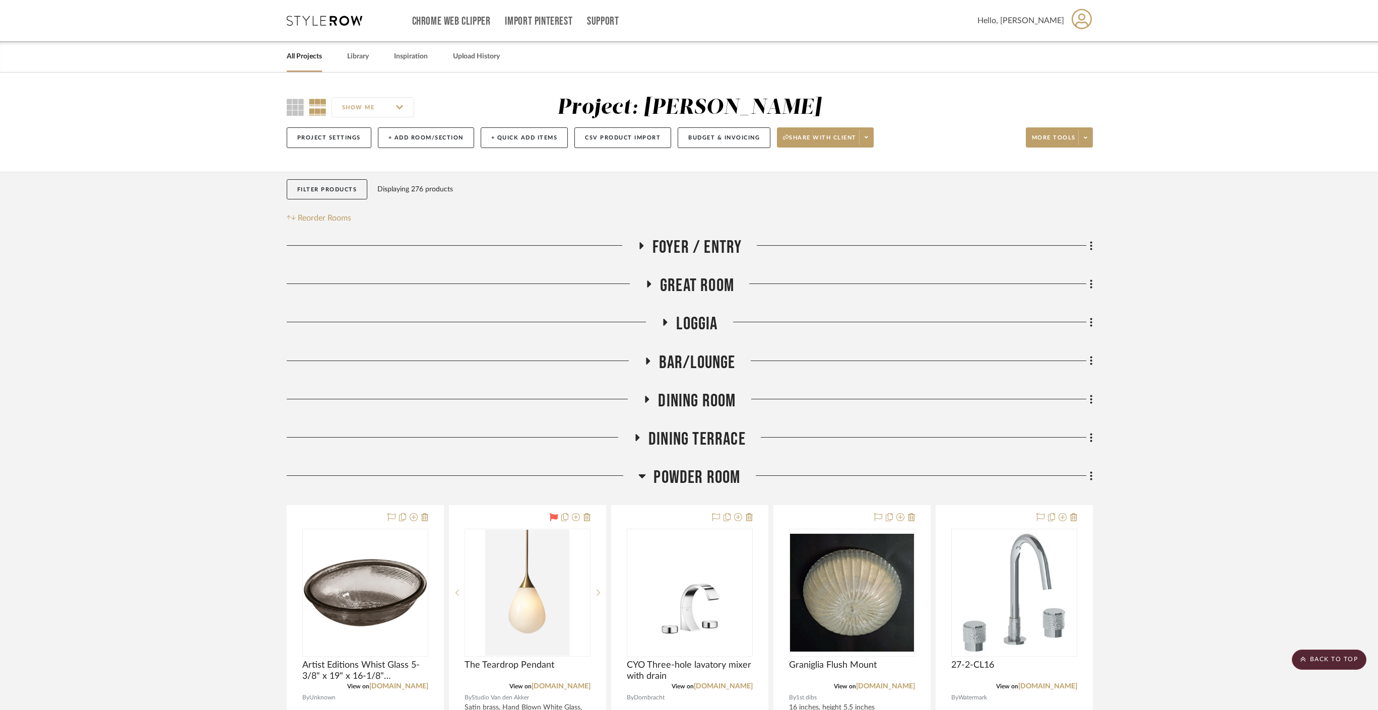  What do you see at coordinates (509, 665) in the screenshot?
I see `span: The Teardrop Pendant` at bounding box center [509, 665].